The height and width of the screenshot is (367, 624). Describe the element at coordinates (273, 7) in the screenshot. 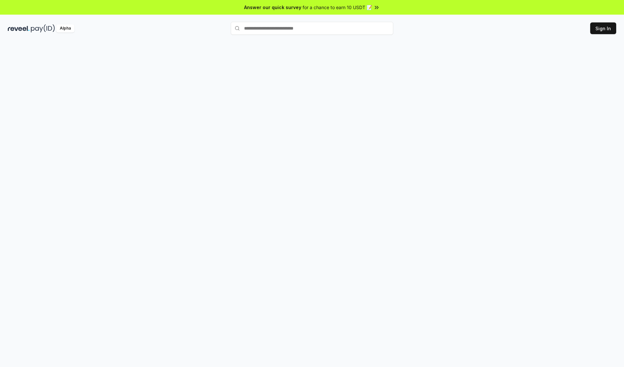

I see `span: Answer our quick survey` at that location.